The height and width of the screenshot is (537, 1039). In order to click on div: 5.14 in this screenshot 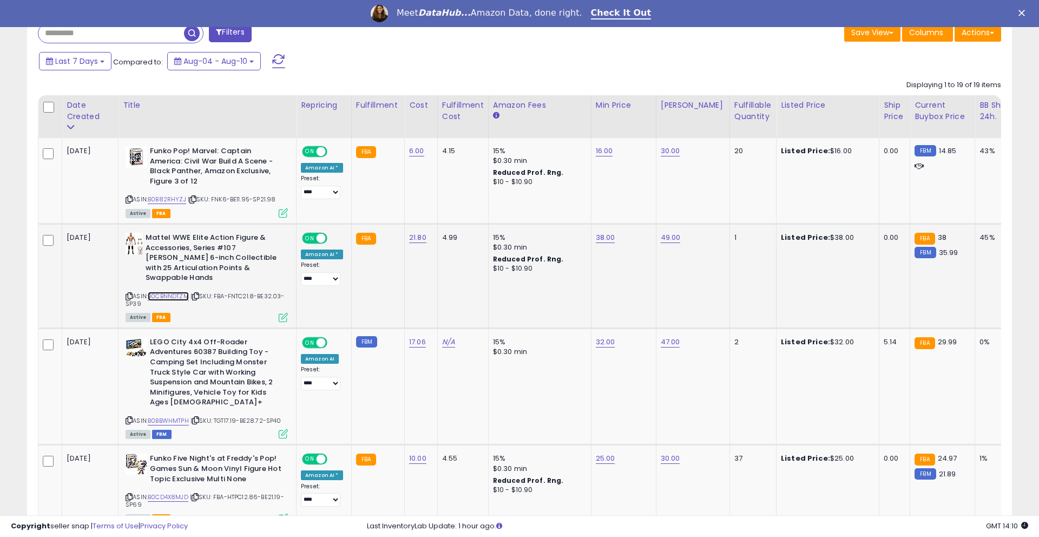, I will do `click(893, 342)`.